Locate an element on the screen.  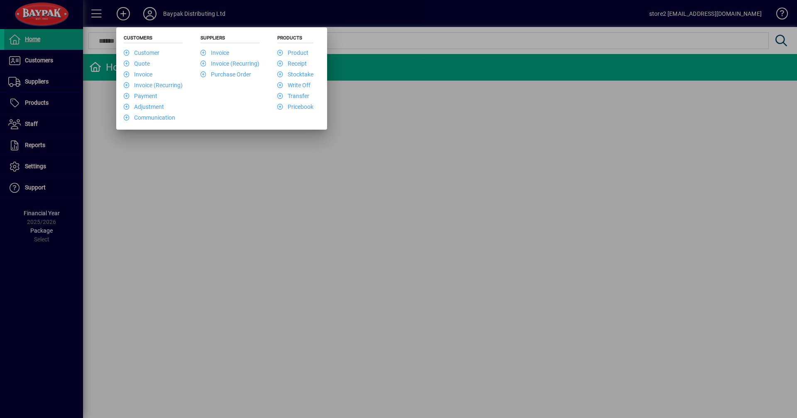
a: Write Off is located at coordinates (294, 85).